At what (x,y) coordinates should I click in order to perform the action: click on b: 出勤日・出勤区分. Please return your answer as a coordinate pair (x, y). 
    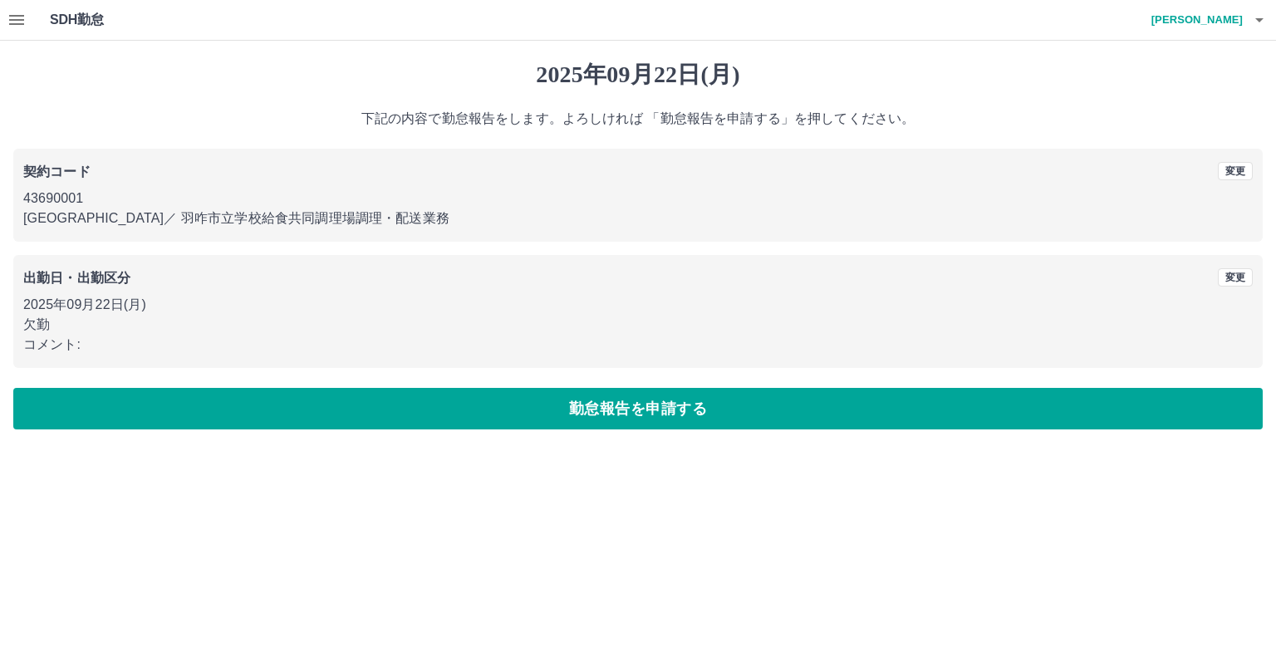
    Looking at the image, I should click on (76, 277).